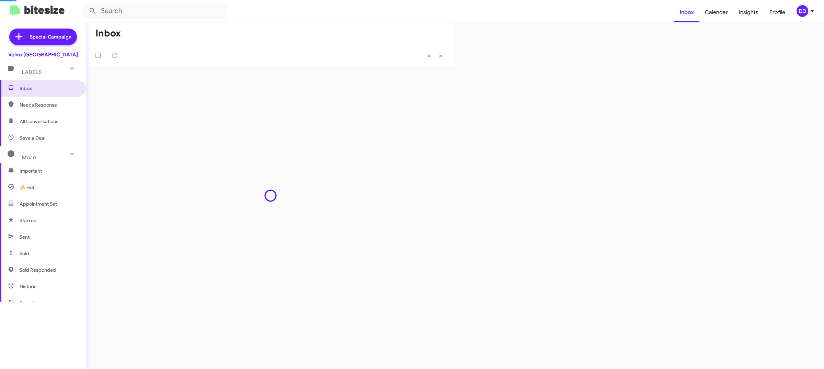  What do you see at coordinates (749, 12) in the screenshot?
I see `span: Insights` at bounding box center [749, 12].